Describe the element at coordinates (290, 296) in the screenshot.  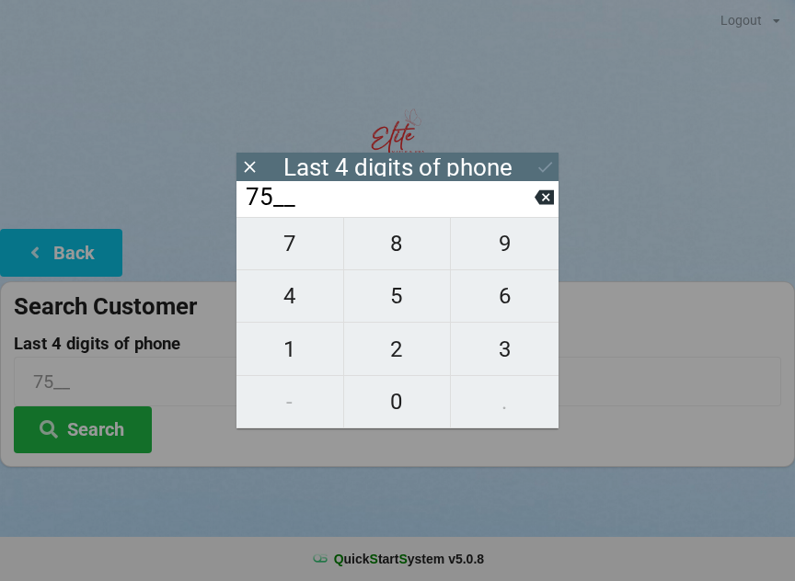
I see `button: 4` at that location.